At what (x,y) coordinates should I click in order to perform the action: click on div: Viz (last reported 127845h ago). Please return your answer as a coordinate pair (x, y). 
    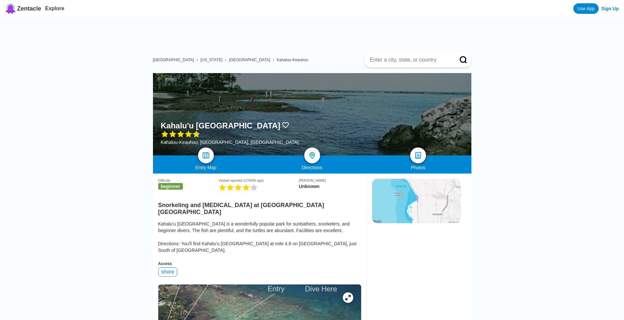
    Looking at the image, I should click on (259, 180).